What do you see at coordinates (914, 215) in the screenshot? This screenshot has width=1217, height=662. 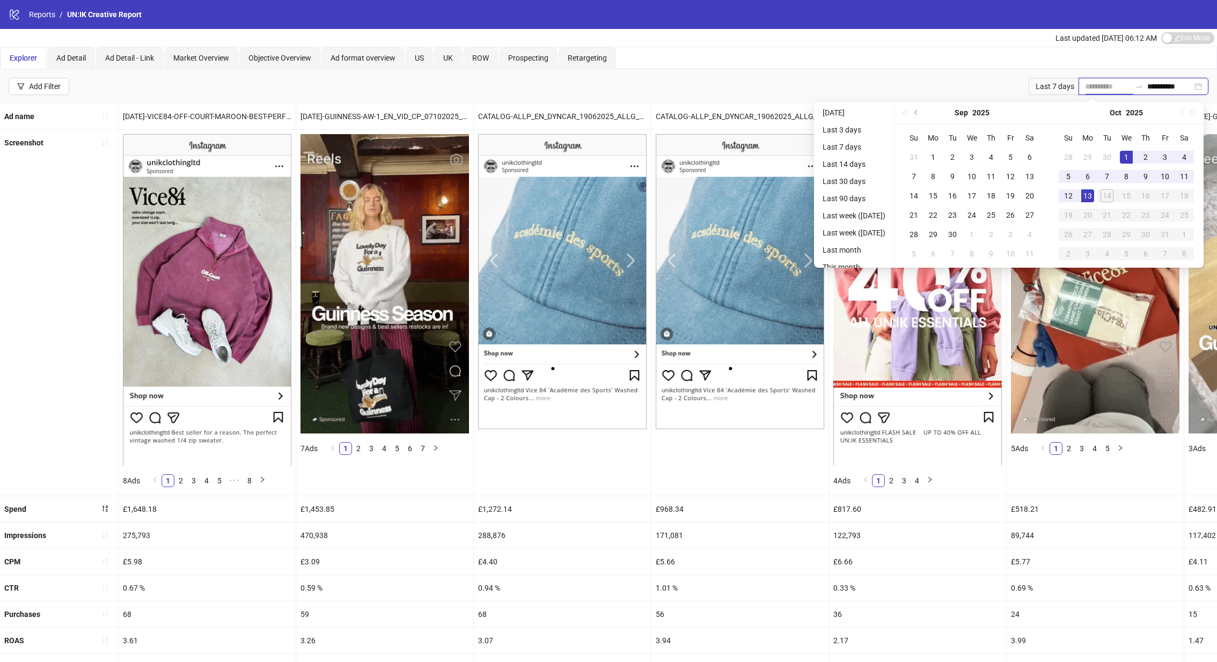 I see `div: 21` at bounding box center [914, 215].